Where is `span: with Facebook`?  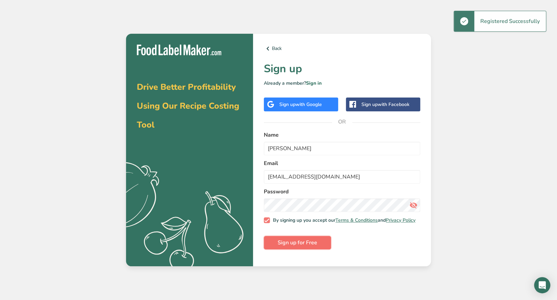
span: with Facebook is located at coordinates (394, 104).